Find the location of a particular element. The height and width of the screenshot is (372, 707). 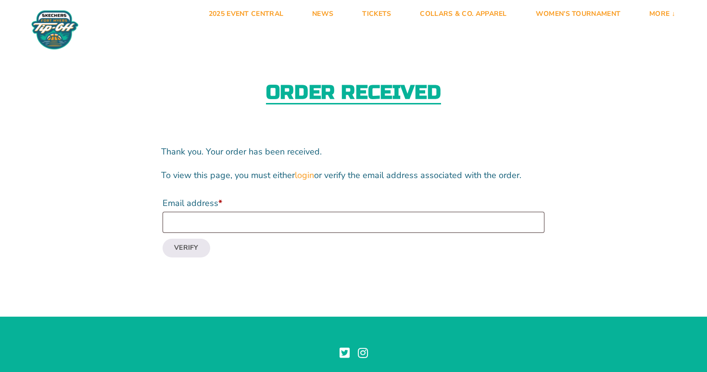

img: Fort Myers Tip-Off is located at coordinates (55, 30).